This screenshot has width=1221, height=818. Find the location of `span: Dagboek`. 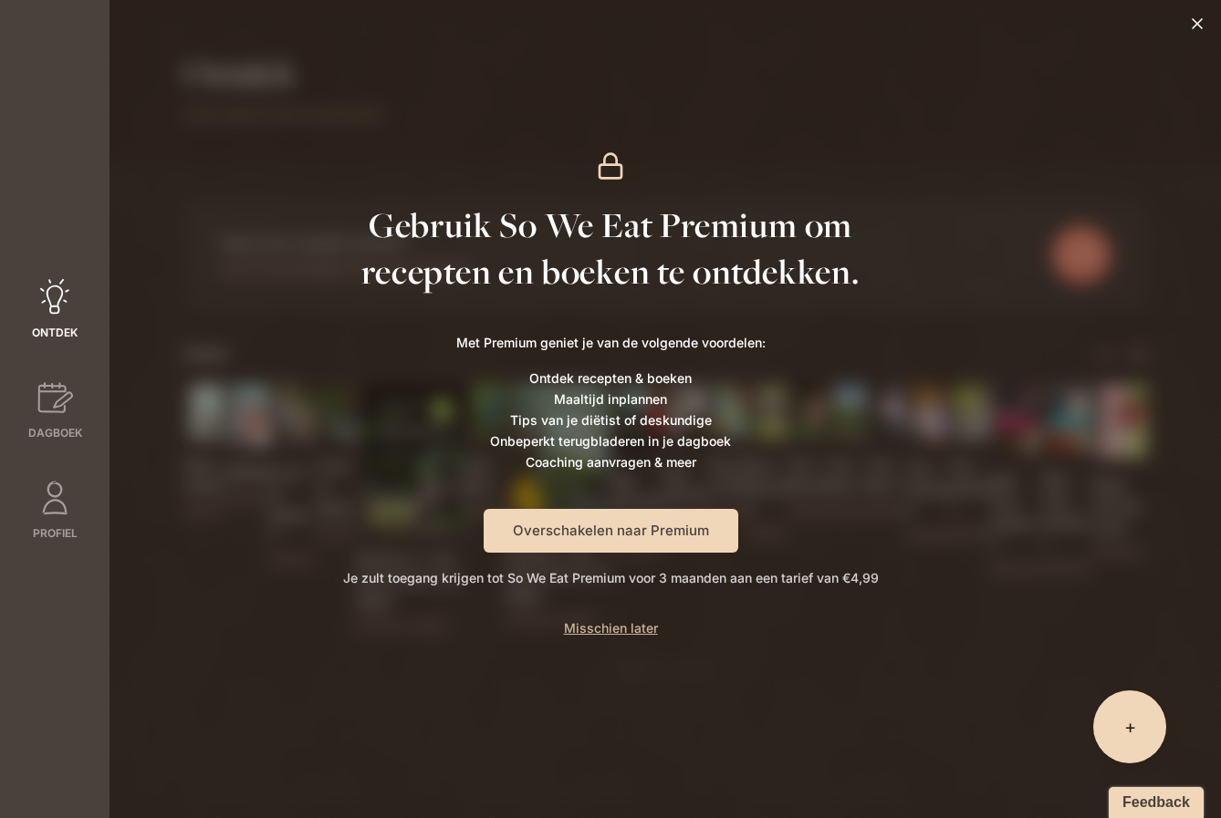

span: Dagboek is located at coordinates (55, 433).